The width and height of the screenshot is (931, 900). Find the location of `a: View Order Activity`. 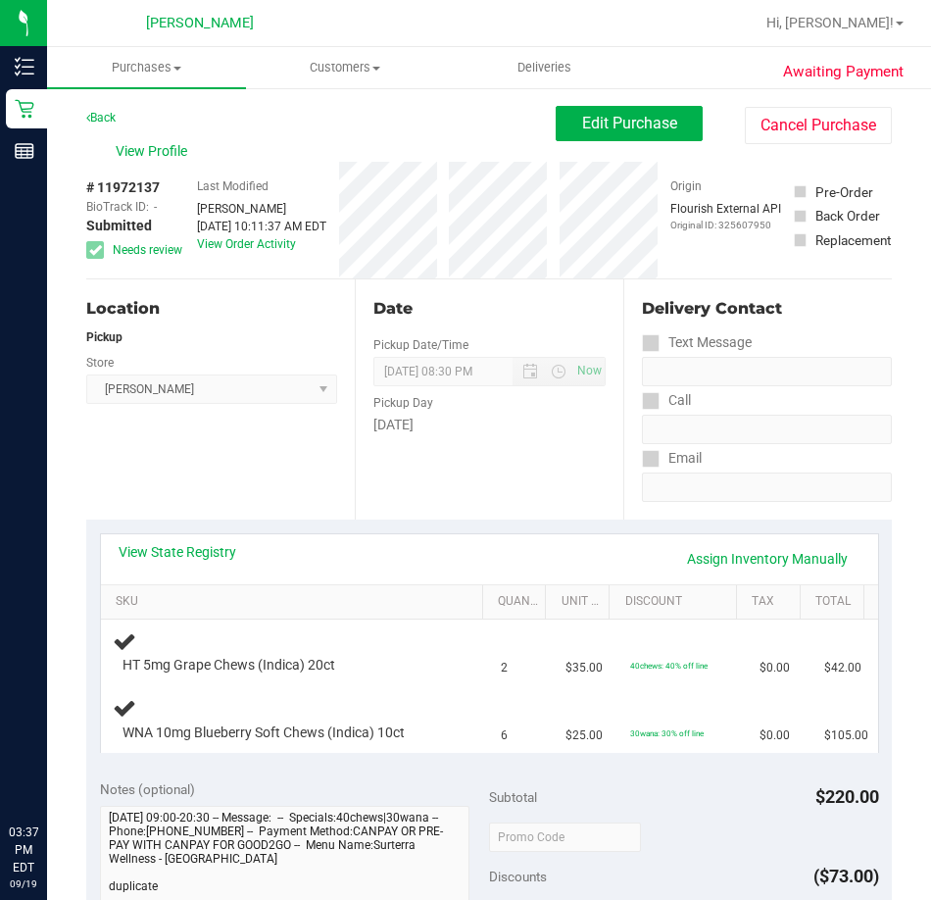

a: View Order Activity is located at coordinates (246, 244).